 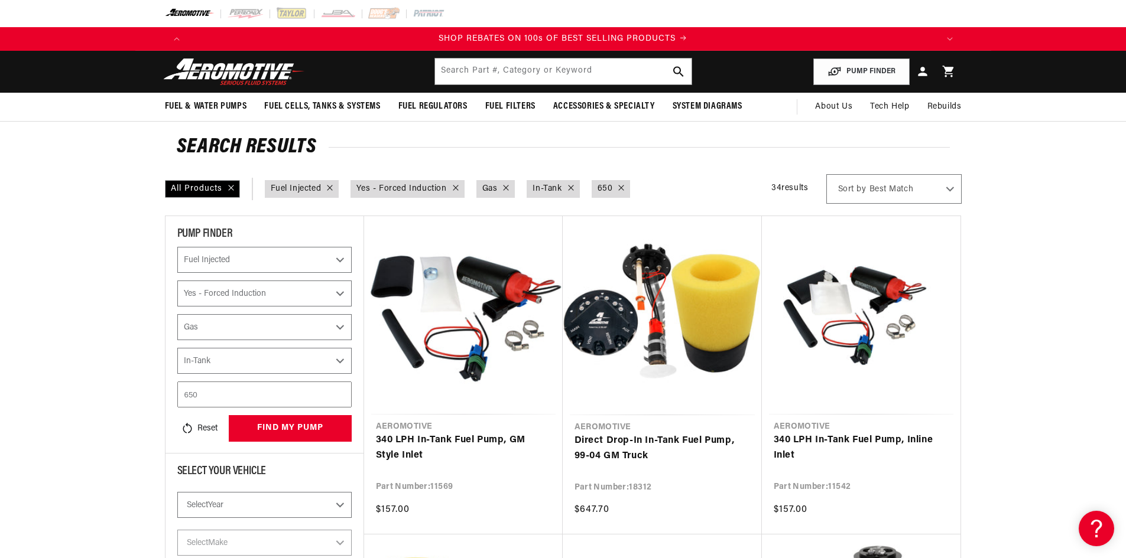 I want to click on button: Reset, so click(x=199, y=428).